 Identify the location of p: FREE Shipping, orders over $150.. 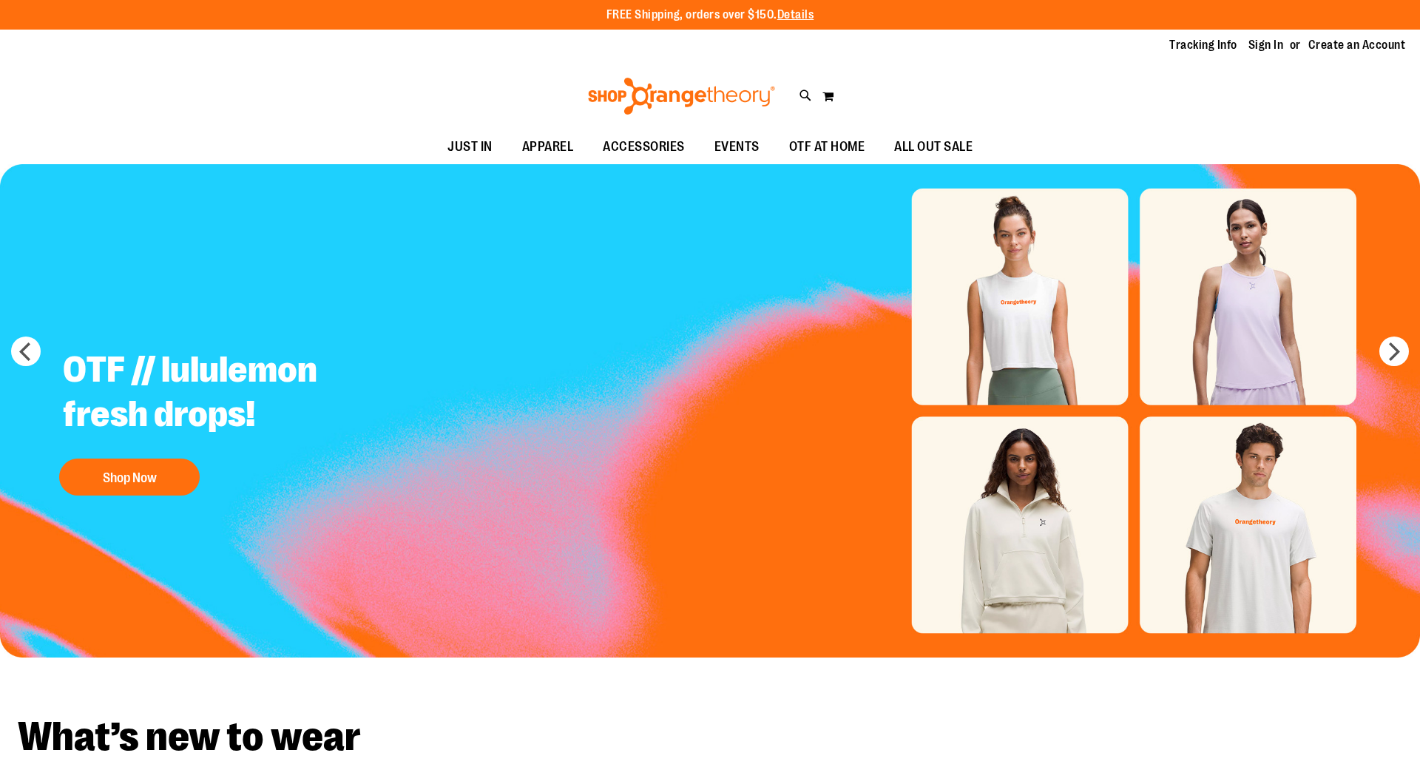
(710, 15).